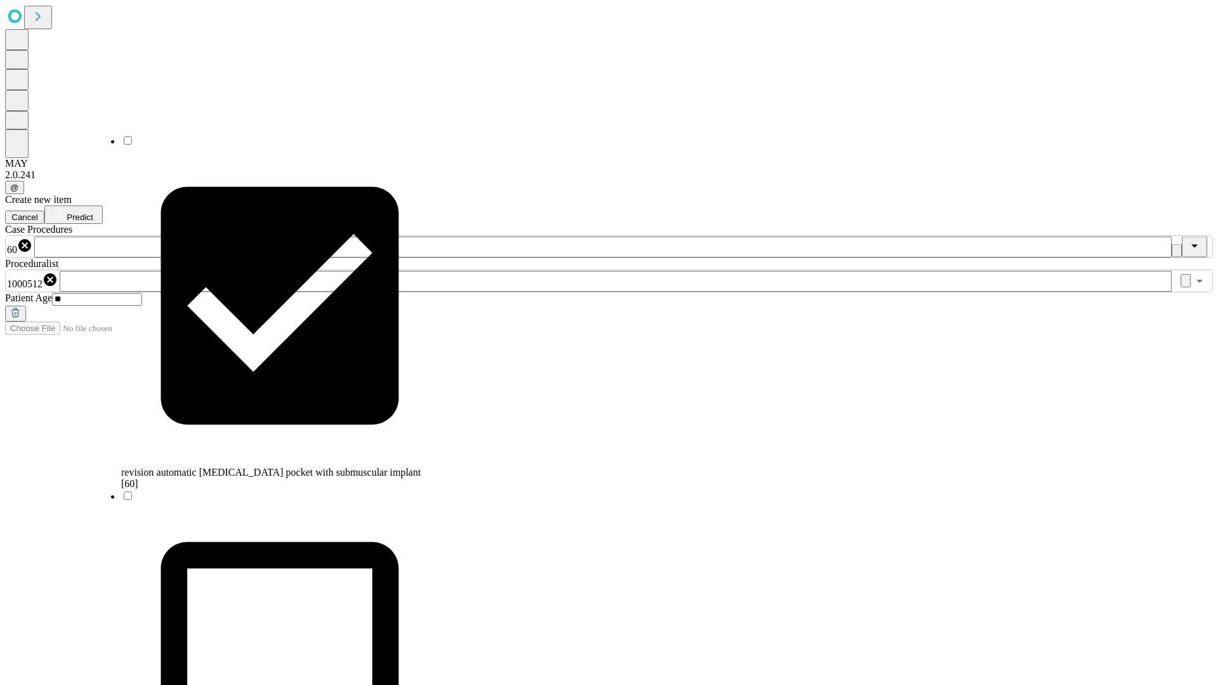 The width and height of the screenshot is (1218, 685). Describe the element at coordinates (32, 263) in the screenshot. I see `span: Proceduralist` at that location.